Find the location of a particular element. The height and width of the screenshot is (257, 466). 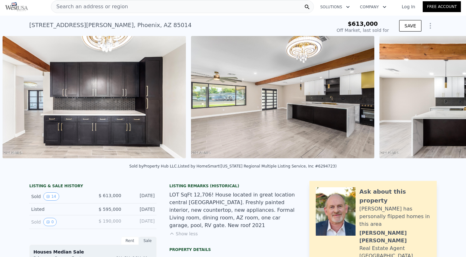

div: LISTING & SALE HISTORY is located at coordinates (93, 186).